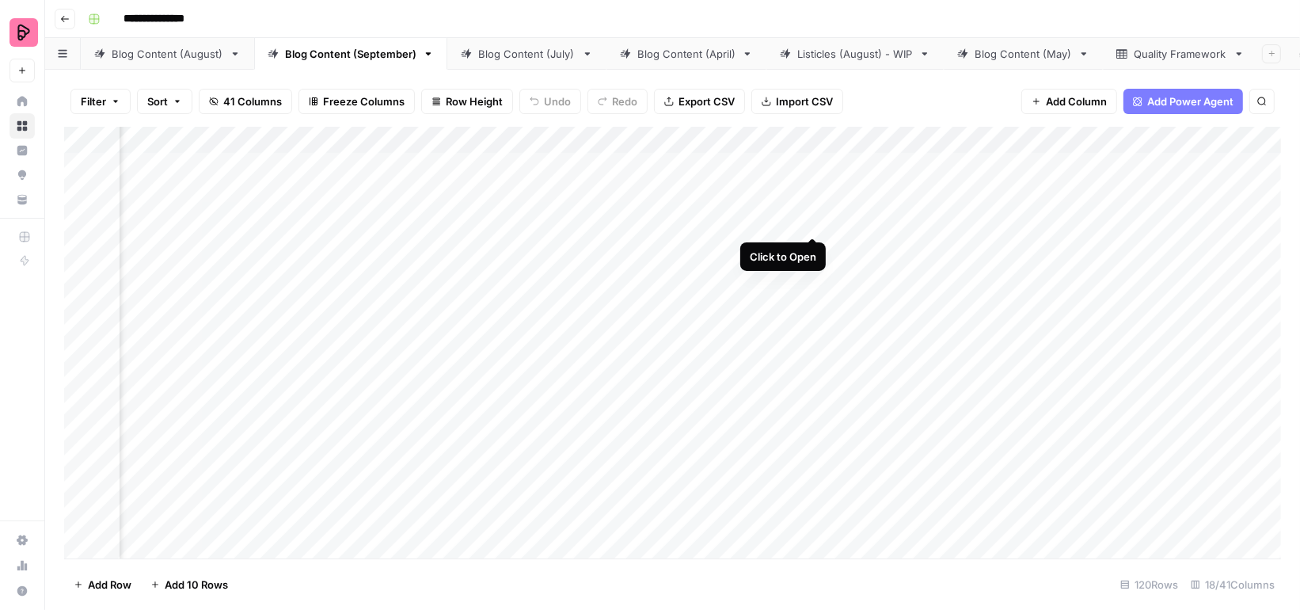  Describe the element at coordinates (1076, 101) in the screenshot. I see `span: Add Column` at that location.